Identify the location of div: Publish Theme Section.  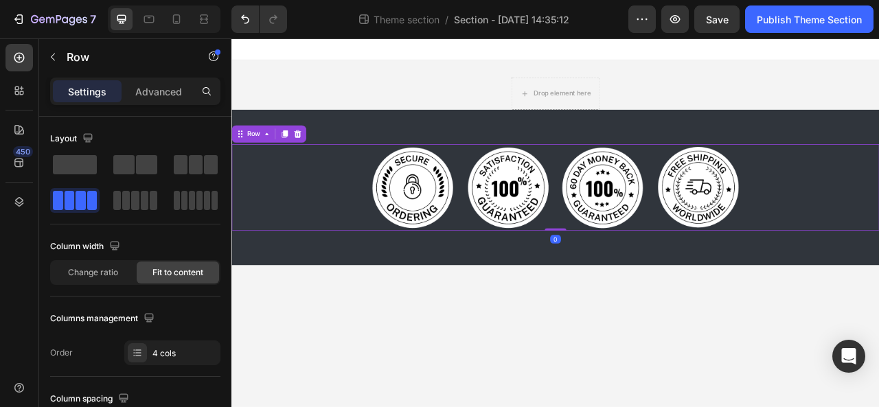
(809, 19).